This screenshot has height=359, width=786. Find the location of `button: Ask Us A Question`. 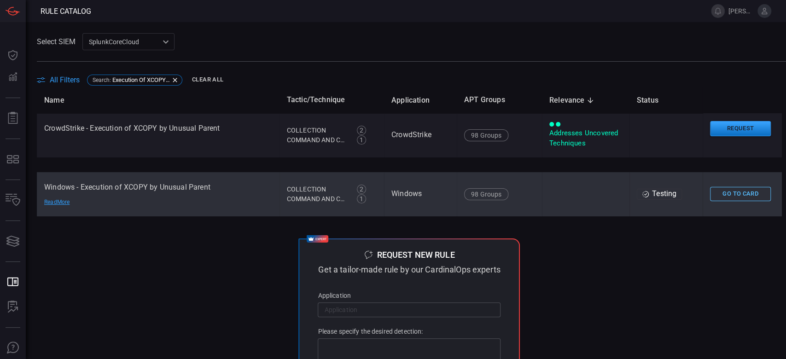

button: Ask Us A Question is located at coordinates (13, 348).